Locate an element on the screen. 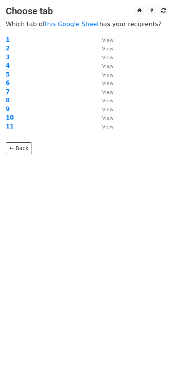 The image size is (174, 382). strong: 2 is located at coordinates (8, 48).